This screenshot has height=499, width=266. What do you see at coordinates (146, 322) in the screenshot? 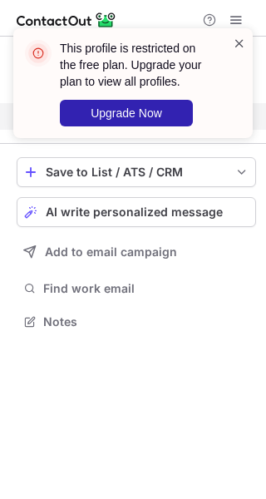
I see `span: Notes` at bounding box center [146, 322].